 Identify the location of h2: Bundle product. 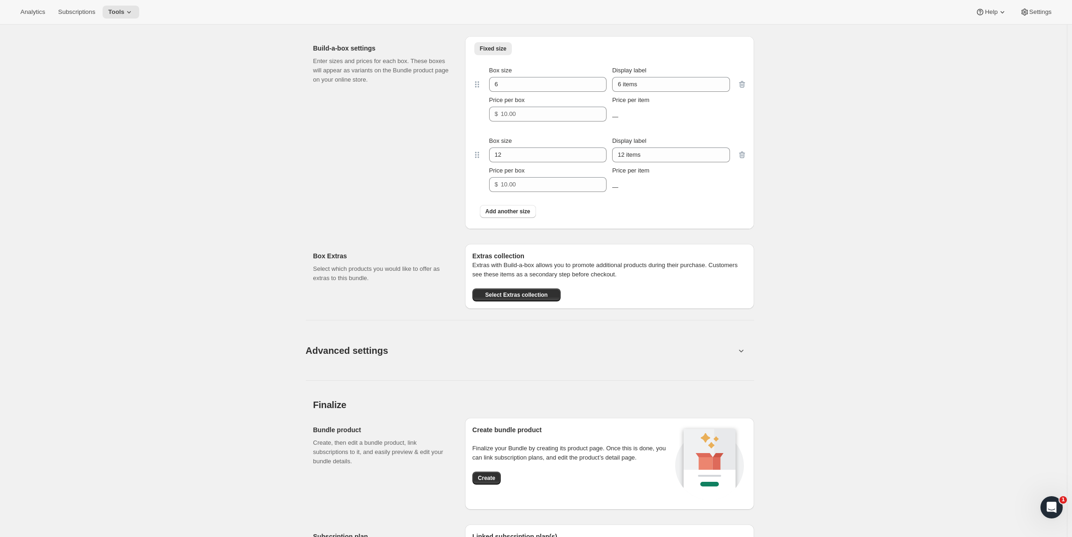
(381, 430).